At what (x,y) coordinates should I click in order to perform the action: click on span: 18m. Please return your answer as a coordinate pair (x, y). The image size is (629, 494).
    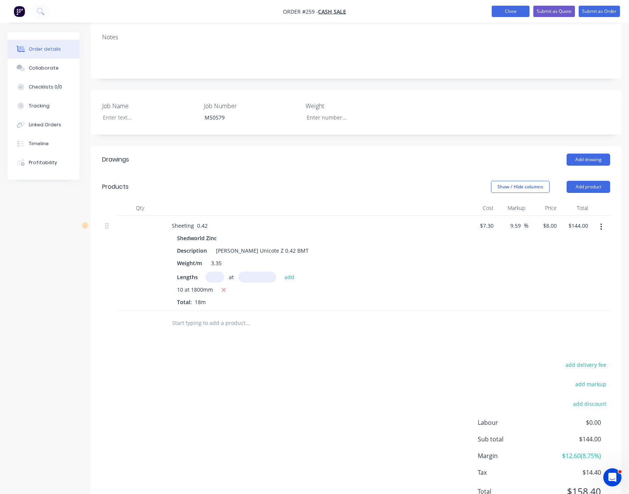
    Looking at the image, I should click on (200, 302).